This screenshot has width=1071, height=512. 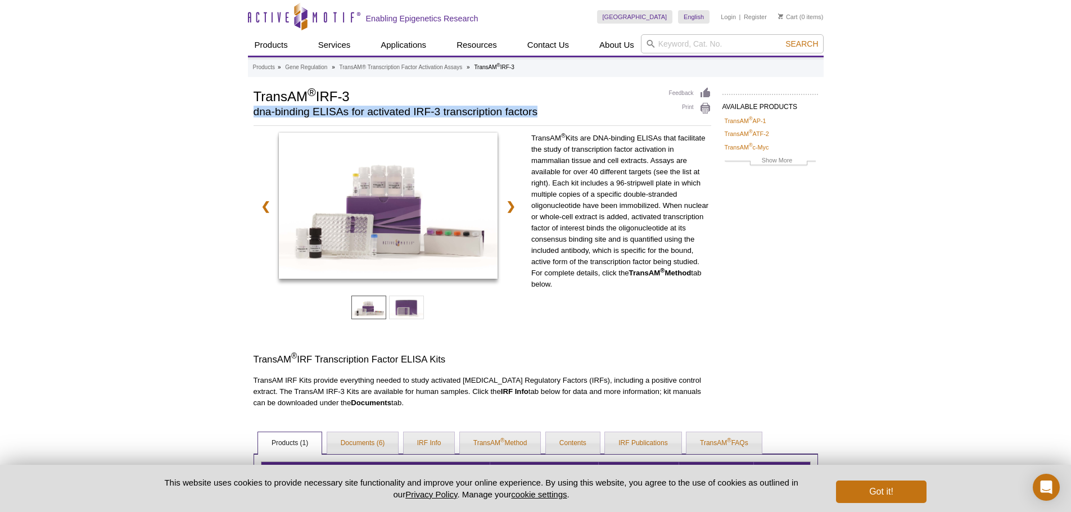 I want to click on h2: AVAILABLE PRODUCTS, so click(x=770, y=104).